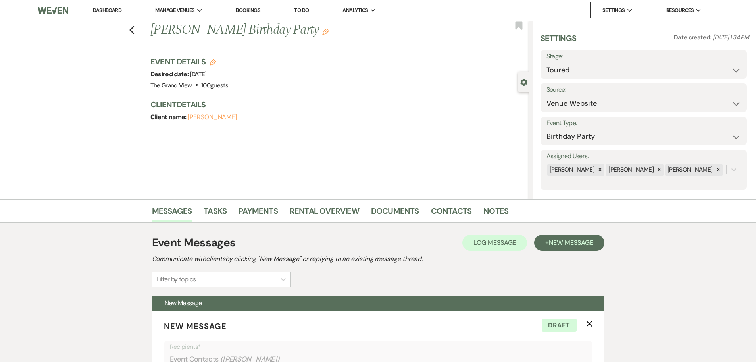 The width and height of the screenshot is (756, 362). I want to click on div: Filter by topics..., so click(177, 279).